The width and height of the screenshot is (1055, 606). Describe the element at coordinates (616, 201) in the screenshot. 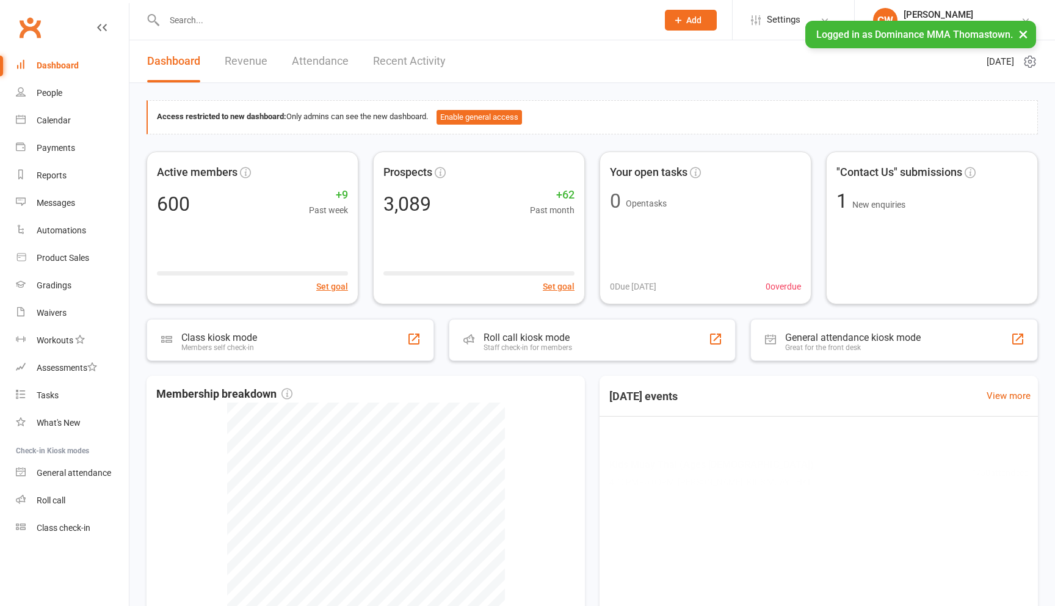

I see `div: 0` at that location.